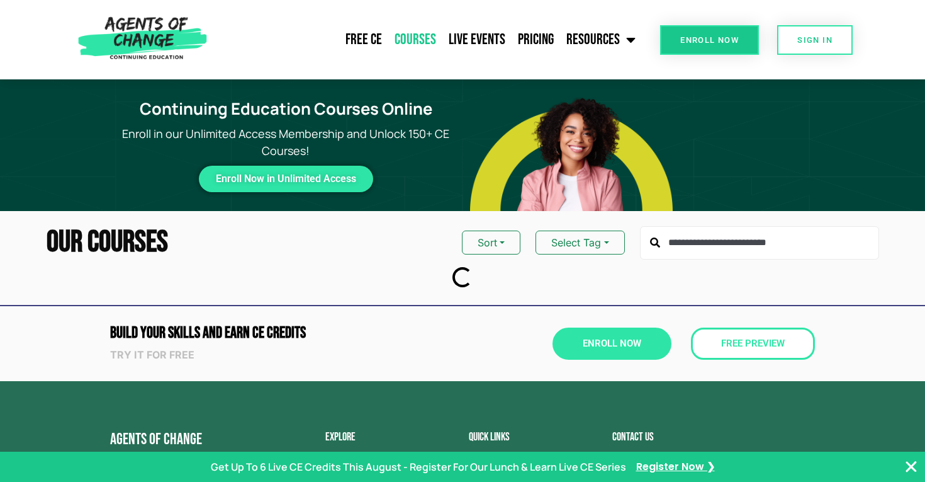 This screenshot has width=925, height=482. Describe the element at coordinates (536, 40) in the screenshot. I see `a: Pricing` at that location.